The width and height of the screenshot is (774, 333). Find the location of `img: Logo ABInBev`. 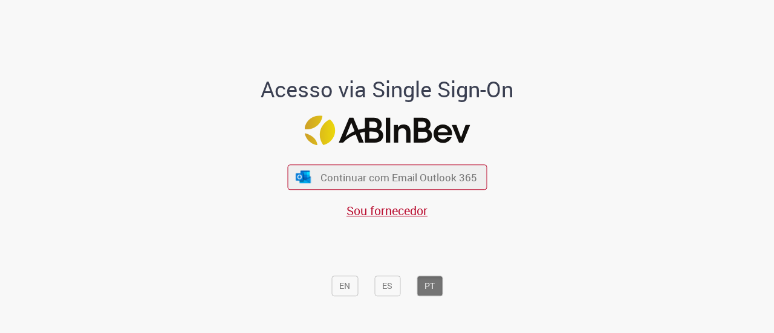

img: Logo ABInBev is located at coordinates (387, 130).